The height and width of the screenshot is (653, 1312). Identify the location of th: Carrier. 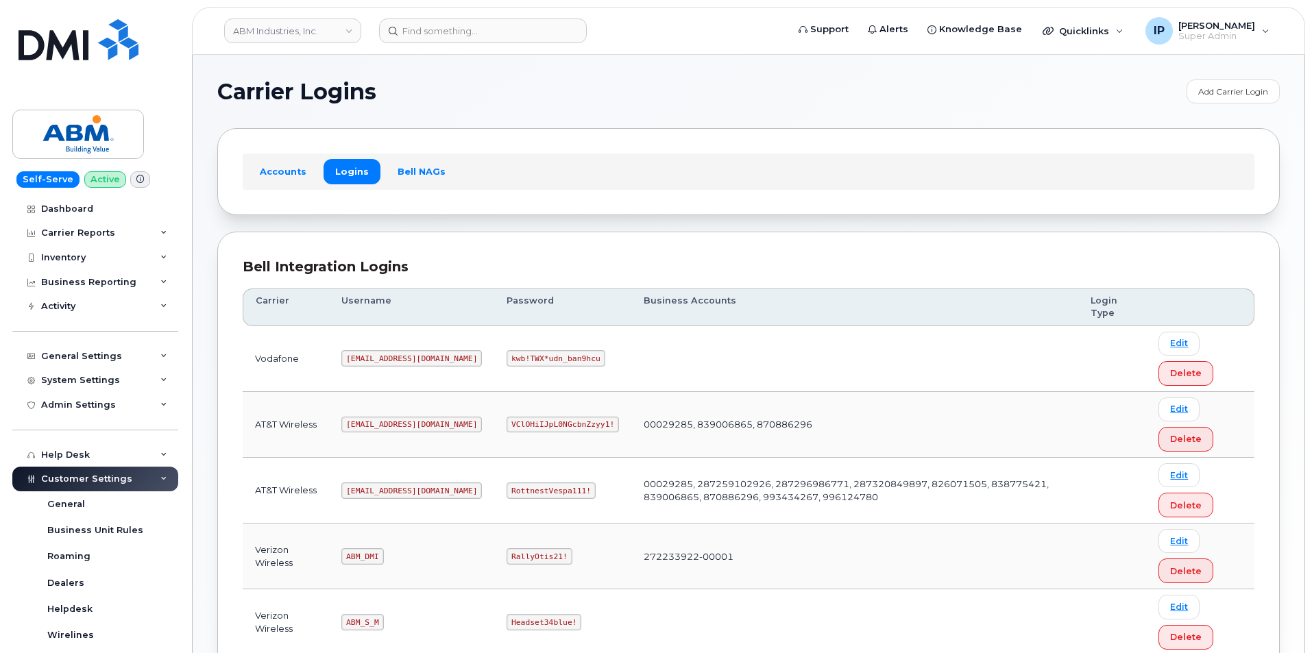
(286, 307).